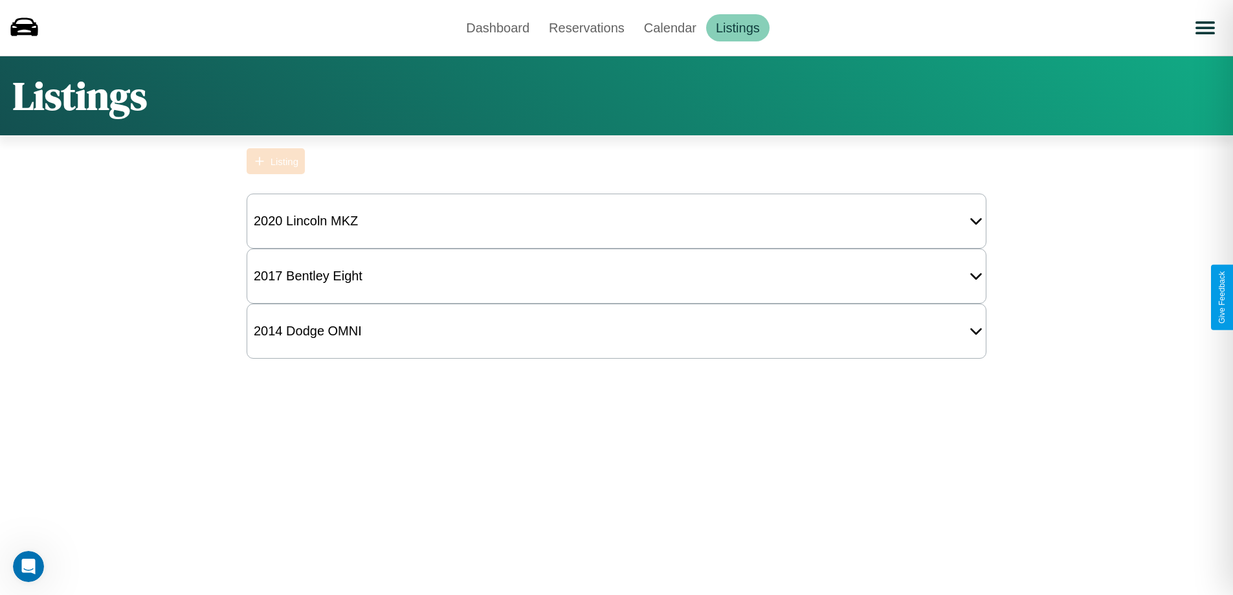 The width and height of the screenshot is (1233, 595). I want to click on div: Listing, so click(284, 161).